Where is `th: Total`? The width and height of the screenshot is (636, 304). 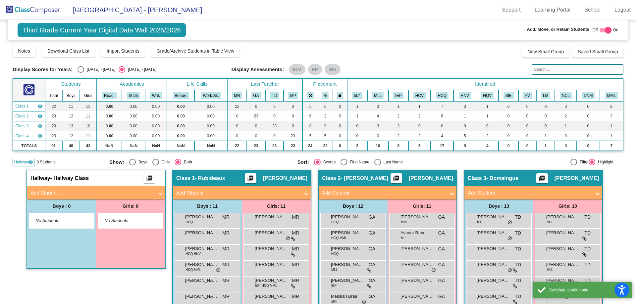 th: Total is located at coordinates (54, 96).